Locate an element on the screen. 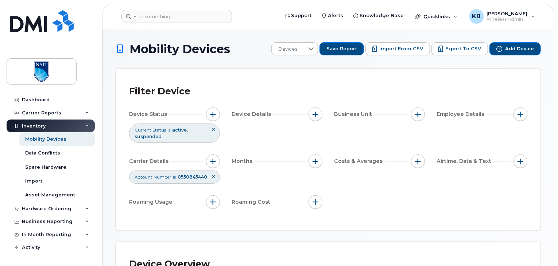 Image resolution: width=558 pixels, height=266 pixels. button: Add Device is located at coordinates (515, 49).